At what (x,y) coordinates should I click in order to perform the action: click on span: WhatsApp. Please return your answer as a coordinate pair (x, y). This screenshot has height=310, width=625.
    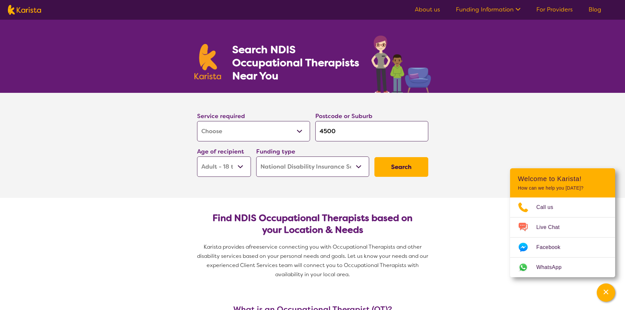
    Looking at the image, I should click on (553, 268).